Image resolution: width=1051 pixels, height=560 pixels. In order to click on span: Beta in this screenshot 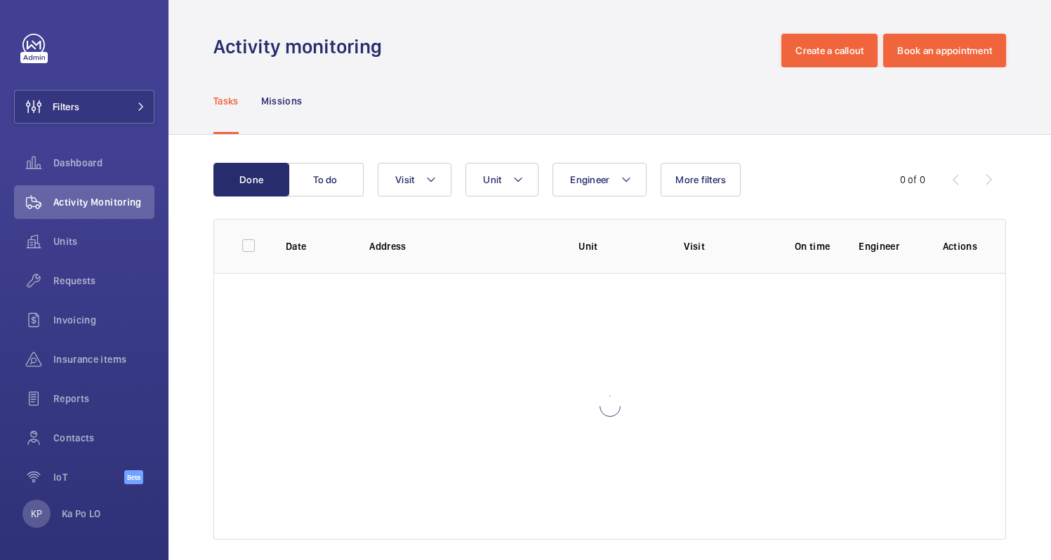, I will do `click(133, 477)`.